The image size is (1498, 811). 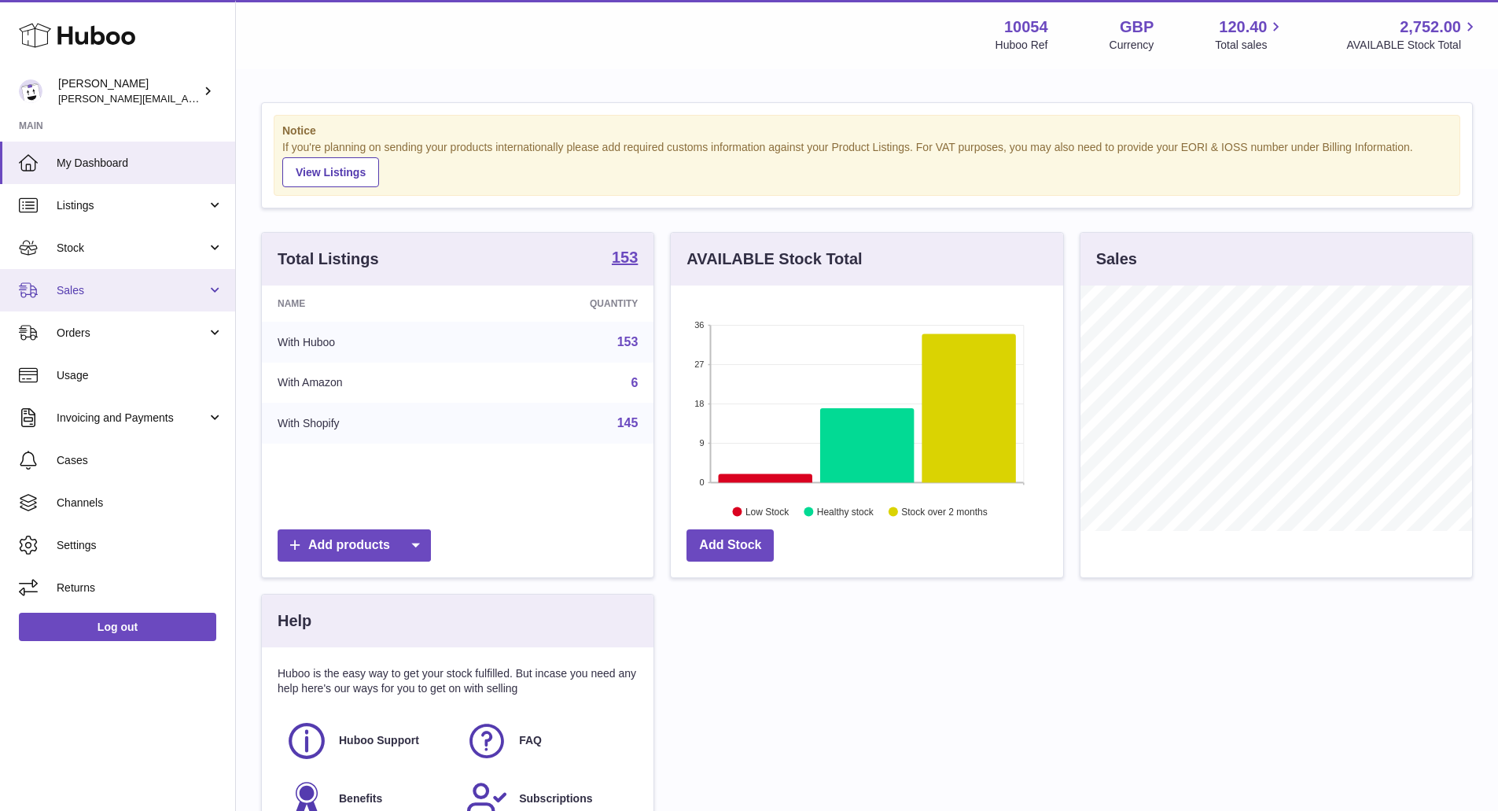 I want to click on text: 18, so click(x=700, y=403).